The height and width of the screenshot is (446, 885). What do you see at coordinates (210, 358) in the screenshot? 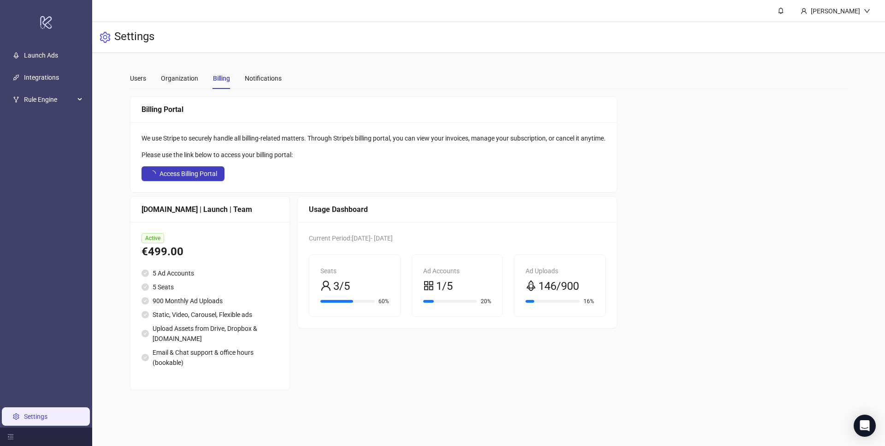
I see `li: Email & Chat support & office hours (bookable)` at bounding box center [210, 358].